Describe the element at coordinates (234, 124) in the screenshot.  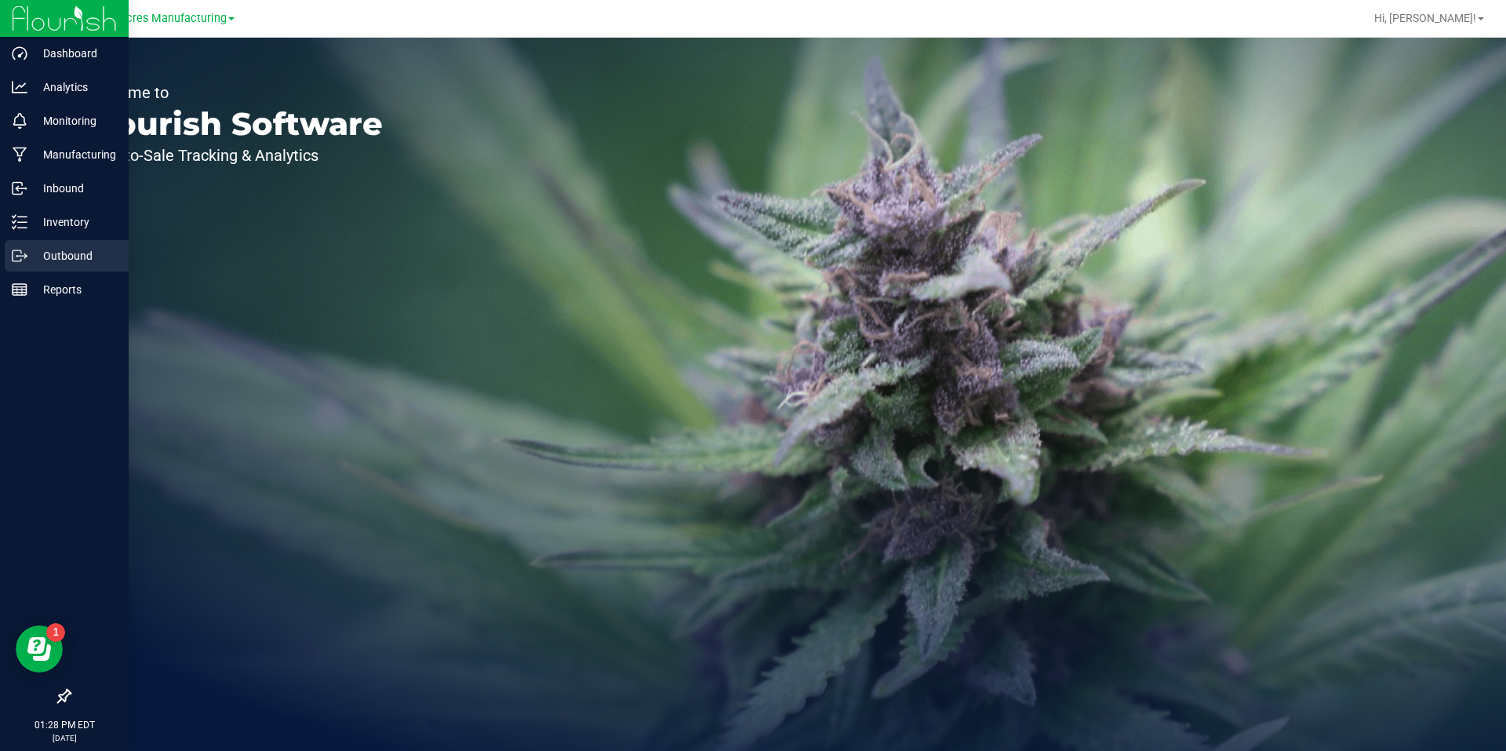
I see `p: Flourish Software` at that location.